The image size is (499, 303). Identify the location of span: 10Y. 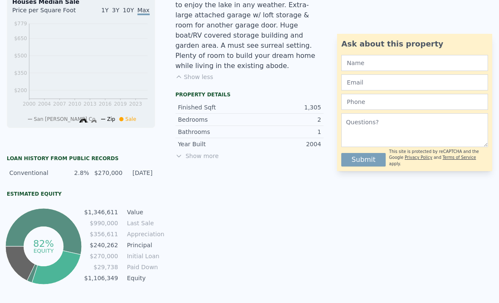
(128, 10).